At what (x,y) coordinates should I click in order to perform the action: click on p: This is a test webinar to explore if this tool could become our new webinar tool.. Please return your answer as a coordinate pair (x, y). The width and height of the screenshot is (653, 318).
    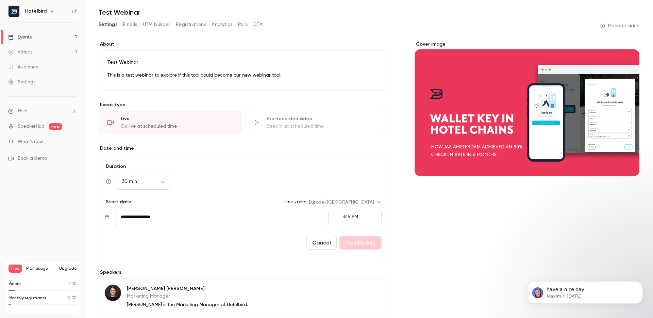
    Looking at the image, I should click on (243, 75).